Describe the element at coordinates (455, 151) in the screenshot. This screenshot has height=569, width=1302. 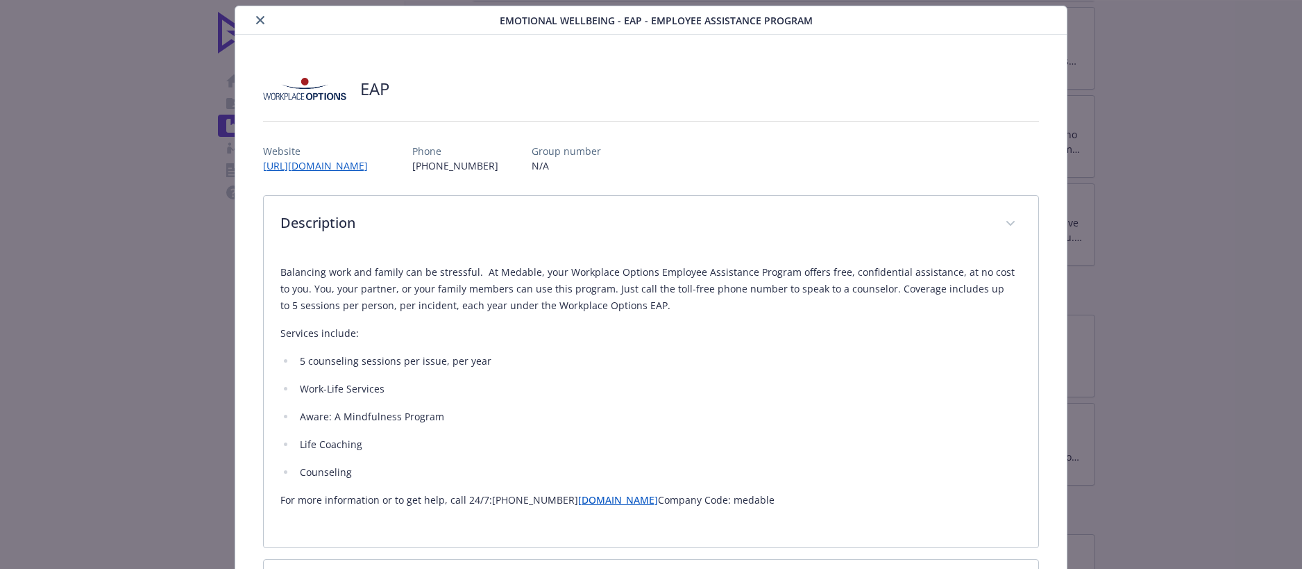
I see `p: Phone` at that location.